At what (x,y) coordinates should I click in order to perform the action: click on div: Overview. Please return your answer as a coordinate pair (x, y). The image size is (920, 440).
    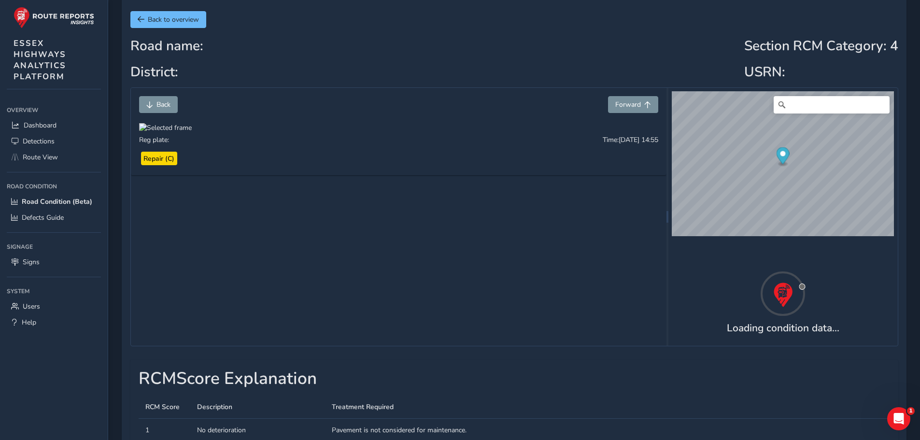
    Looking at the image, I should click on (54, 110).